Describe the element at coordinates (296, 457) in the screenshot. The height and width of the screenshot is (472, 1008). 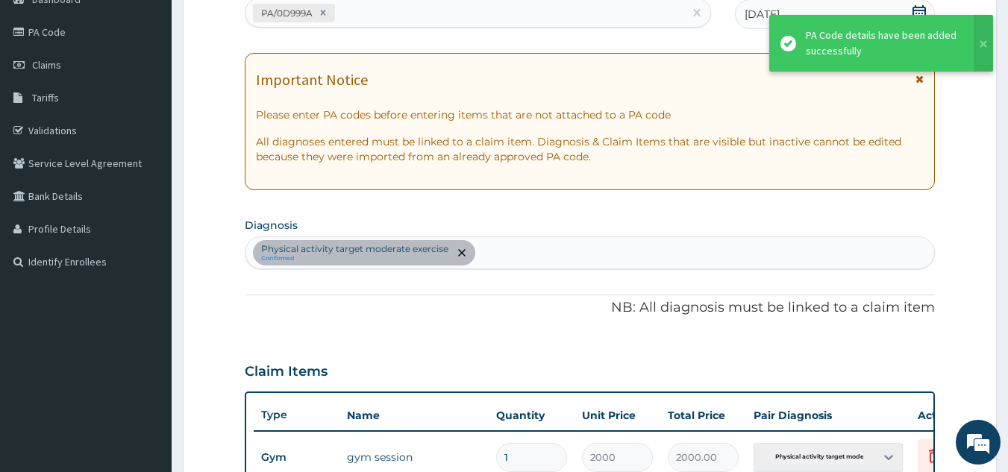
I see `td: Gym` at that location.